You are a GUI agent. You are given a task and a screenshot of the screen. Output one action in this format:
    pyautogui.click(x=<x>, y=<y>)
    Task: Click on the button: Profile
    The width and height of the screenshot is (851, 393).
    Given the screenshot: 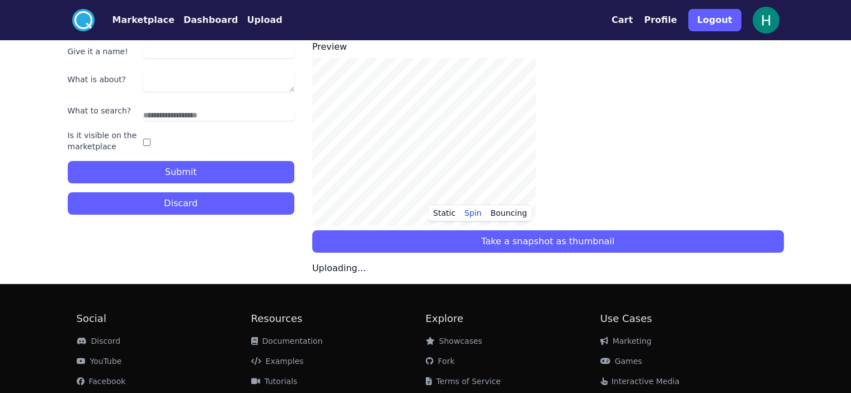 What is the action you would take?
    pyautogui.click(x=660, y=20)
    